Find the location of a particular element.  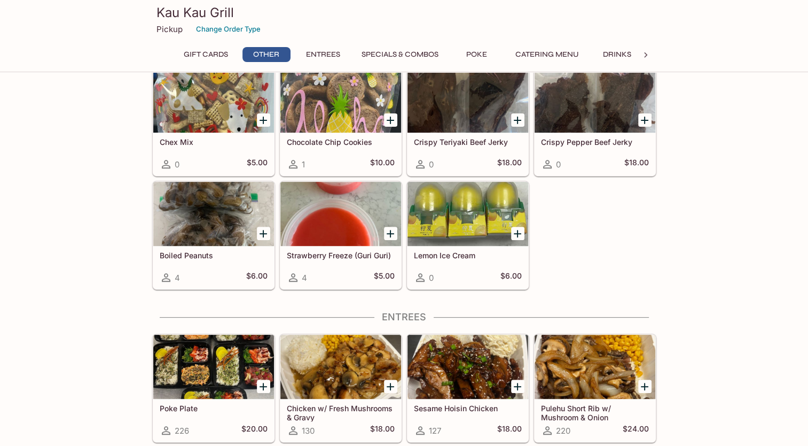

span: 130 is located at coordinates (308, 430).